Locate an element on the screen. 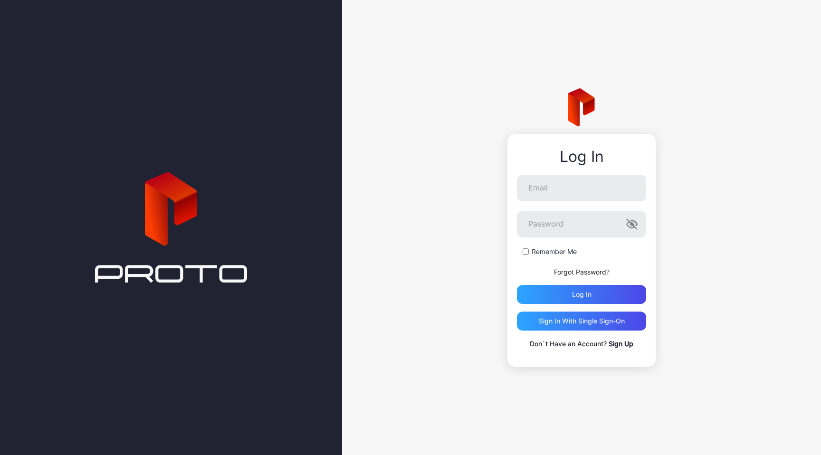 This screenshot has height=455, width=821. div: Log in is located at coordinates (582, 295).